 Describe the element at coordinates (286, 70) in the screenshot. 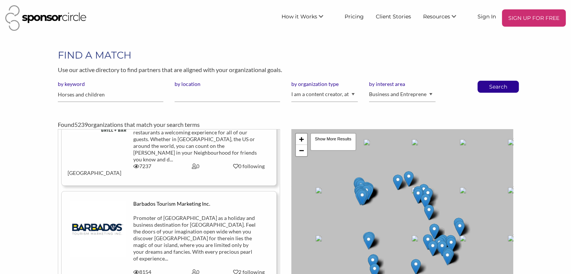

I see `p: Use our active directory to find partners that are aligned with your organizational goals.` at that location.